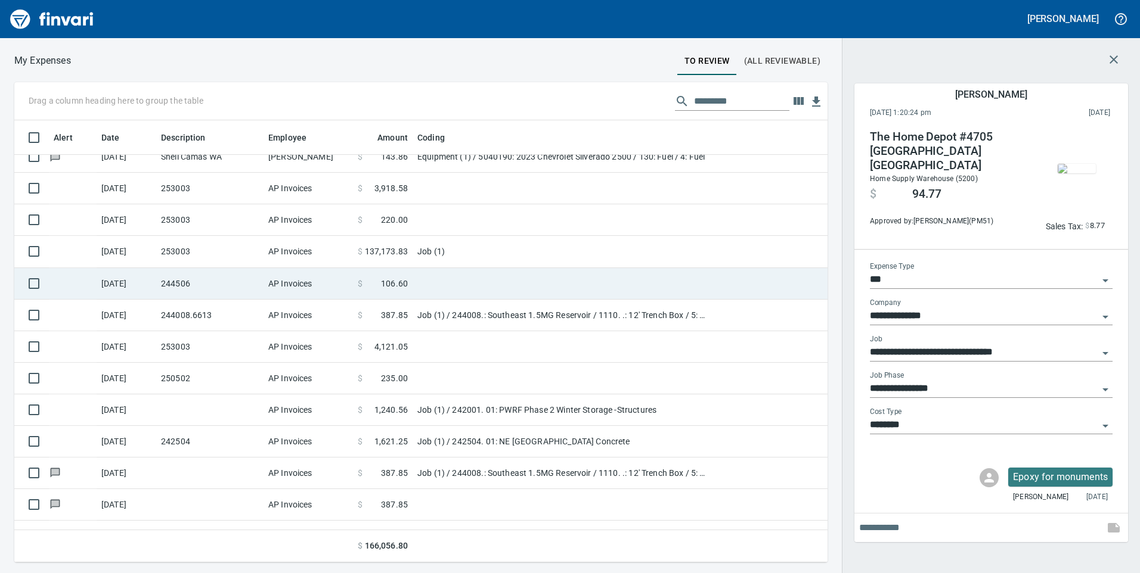 This screenshot has width=1140, height=573. Describe the element at coordinates (816, 102) in the screenshot. I see `button: Download Table` at that location.